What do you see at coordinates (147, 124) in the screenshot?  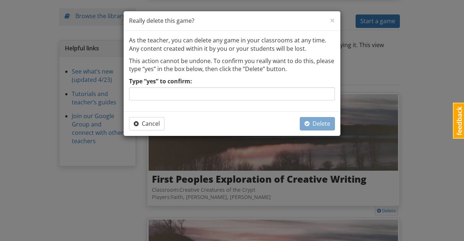 I see `span: Cancel` at bounding box center [147, 124].